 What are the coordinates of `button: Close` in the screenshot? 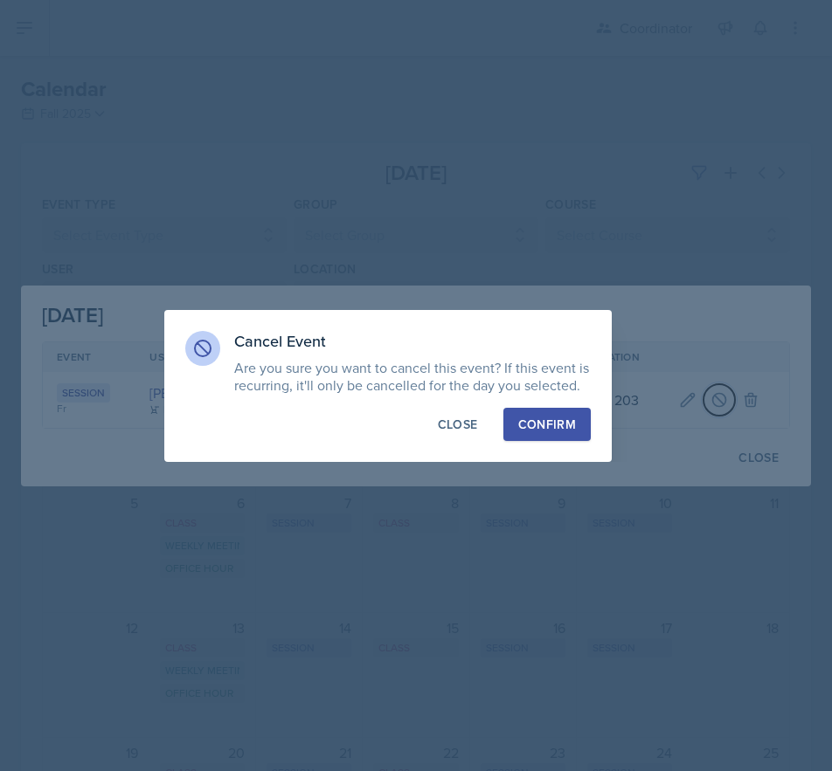 It's located at (458, 425).